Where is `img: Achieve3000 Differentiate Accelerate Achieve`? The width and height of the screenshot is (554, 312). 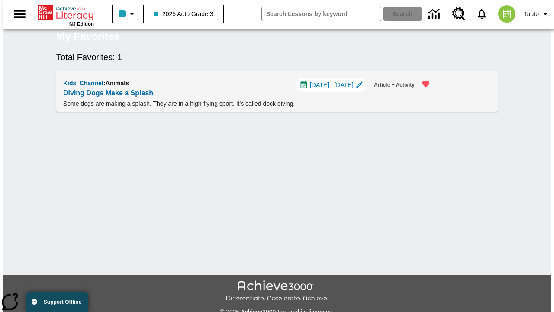
img: Achieve3000 Differentiate Accelerate Achieve is located at coordinates (277, 291).